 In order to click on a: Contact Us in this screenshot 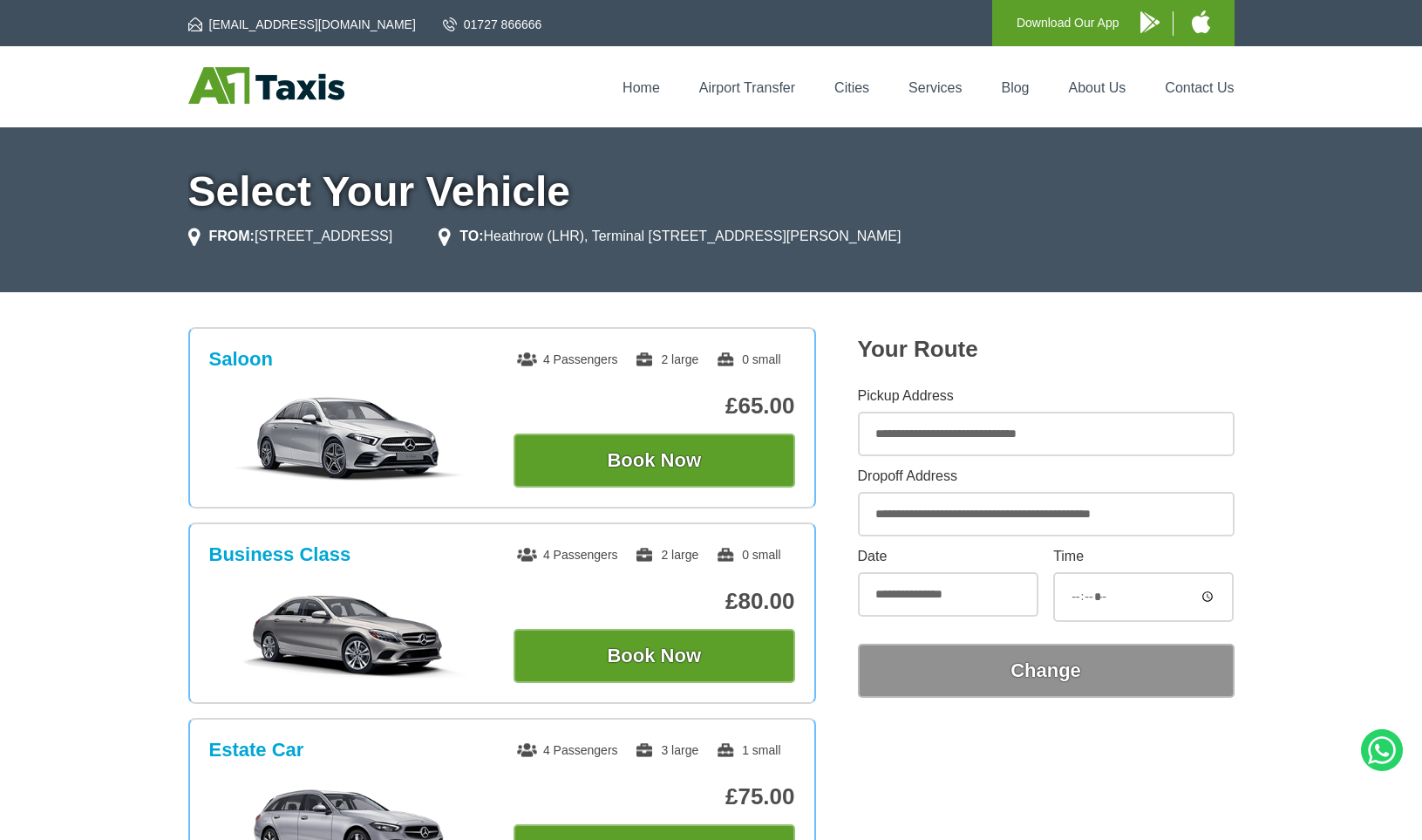, I will do `click(1199, 87)`.